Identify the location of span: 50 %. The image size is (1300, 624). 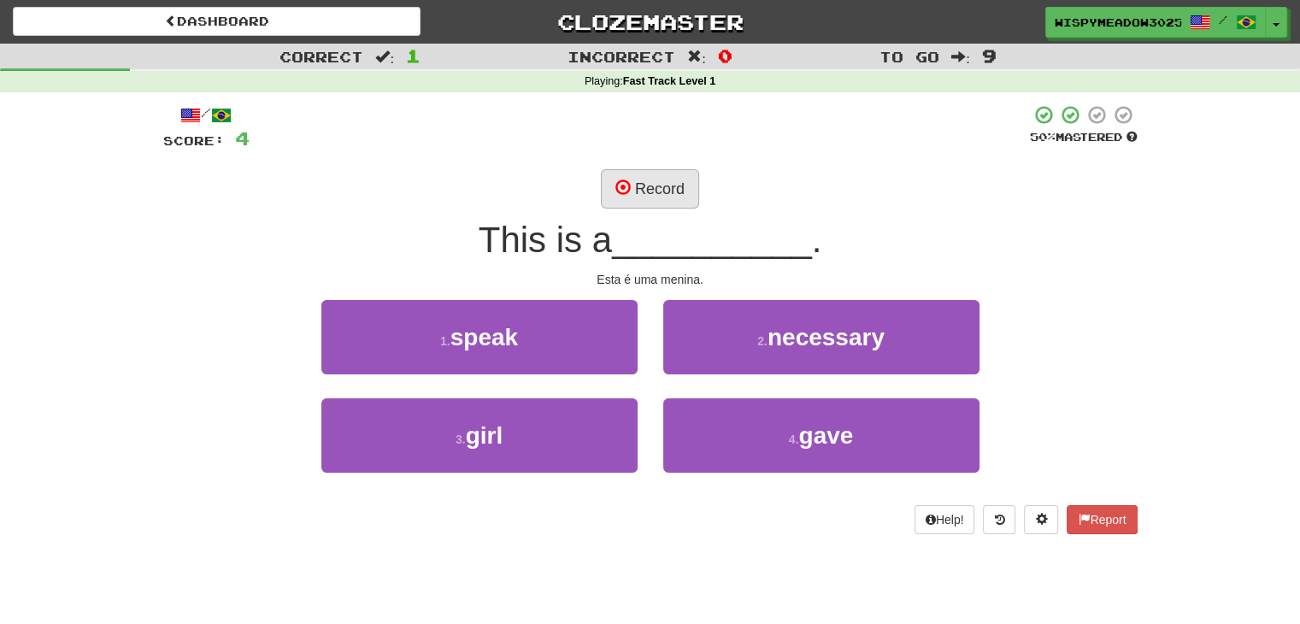
(1043, 137).